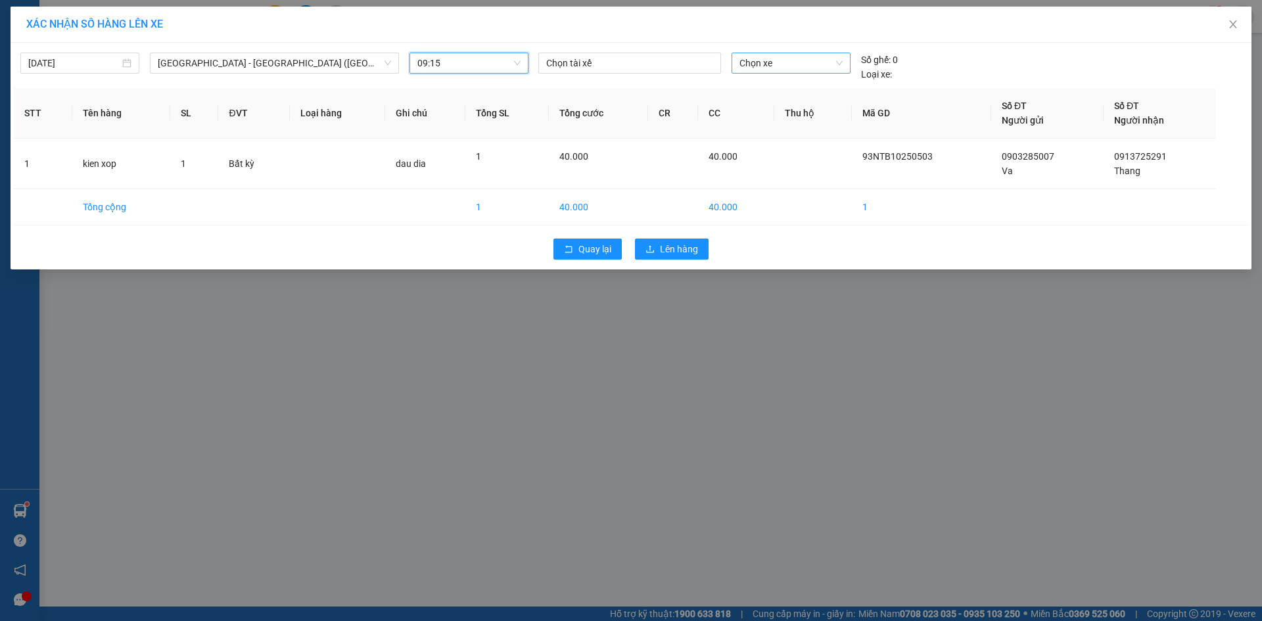 Image resolution: width=1262 pixels, height=621 pixels. I want to click on span: close, so click(1233, 24).